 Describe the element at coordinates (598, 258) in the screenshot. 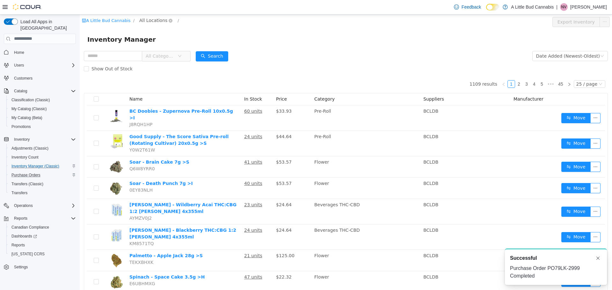

I see `button: Dismiss toast` at that location.